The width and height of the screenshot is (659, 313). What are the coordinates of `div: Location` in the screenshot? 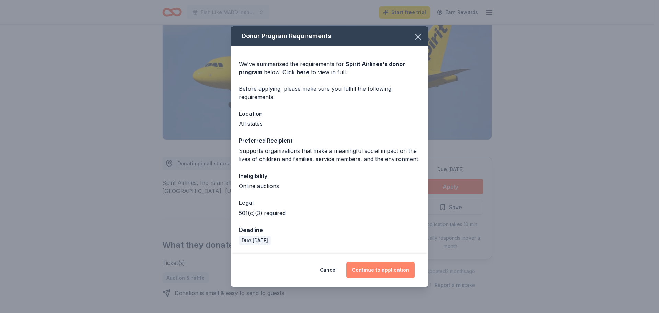 It's located at (330, 114).